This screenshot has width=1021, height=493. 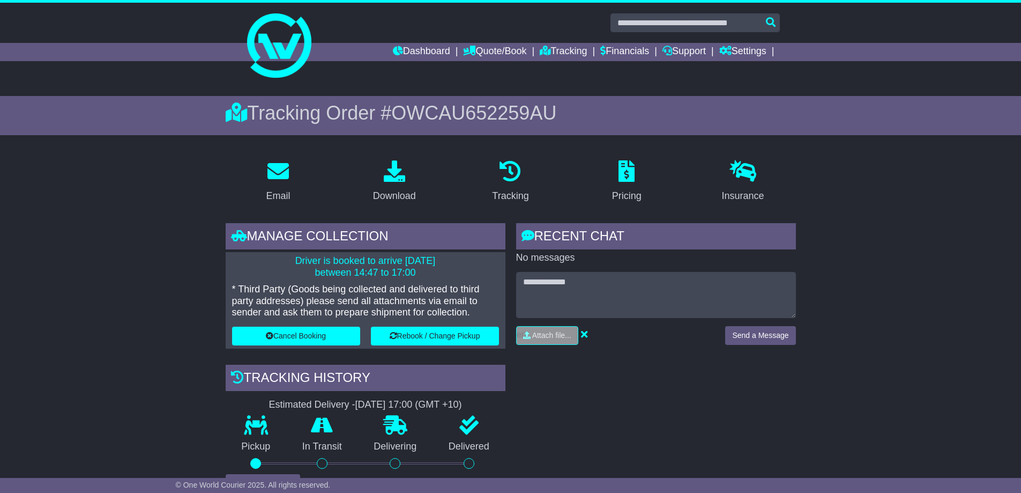 I want to click on p: Delivered, so click(x=469, y=447).